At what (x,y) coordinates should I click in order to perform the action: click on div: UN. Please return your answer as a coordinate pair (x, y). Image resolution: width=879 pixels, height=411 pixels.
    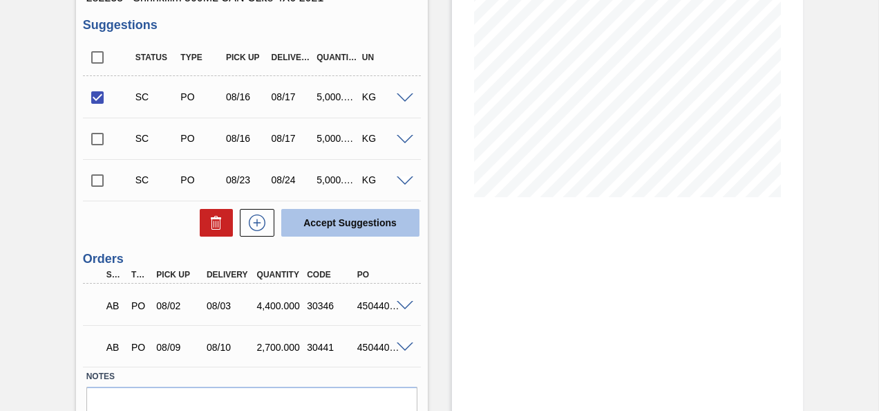
    Looking at the image, I should click on (383, 57).